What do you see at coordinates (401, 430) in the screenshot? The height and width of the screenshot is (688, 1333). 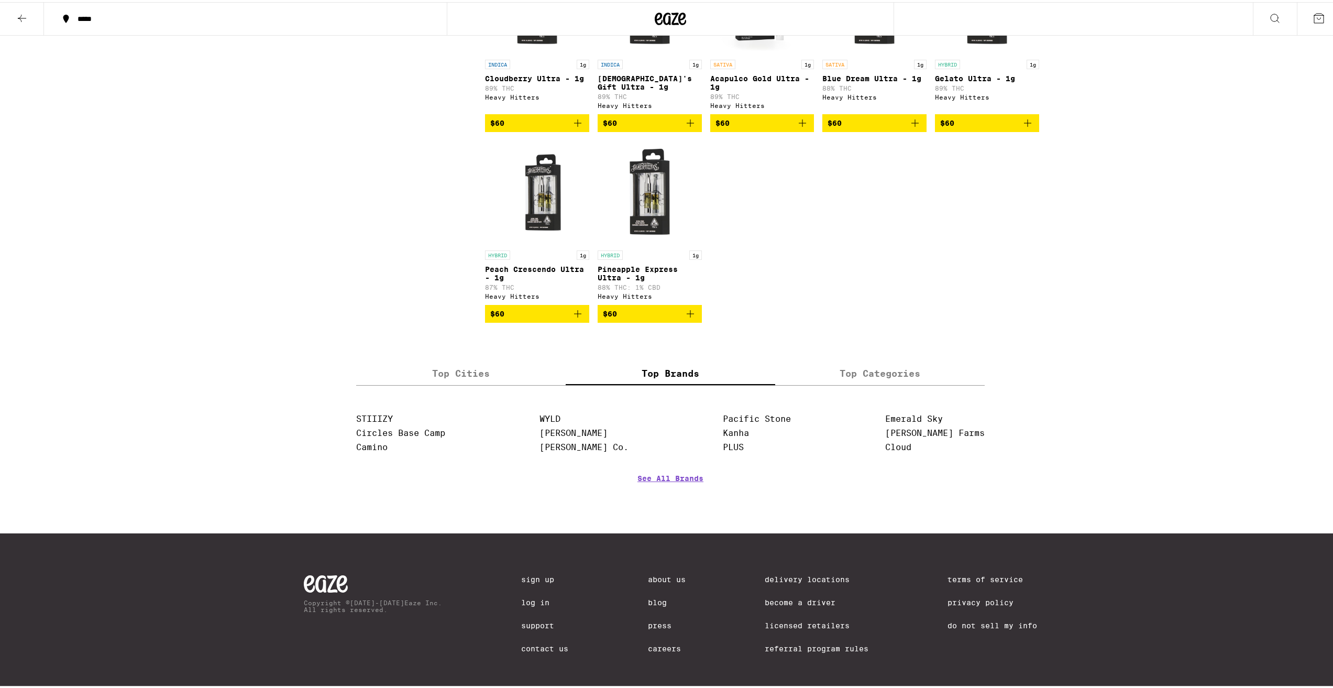 I see `a: Circles Base Camp` at bounding box center [401, 430].